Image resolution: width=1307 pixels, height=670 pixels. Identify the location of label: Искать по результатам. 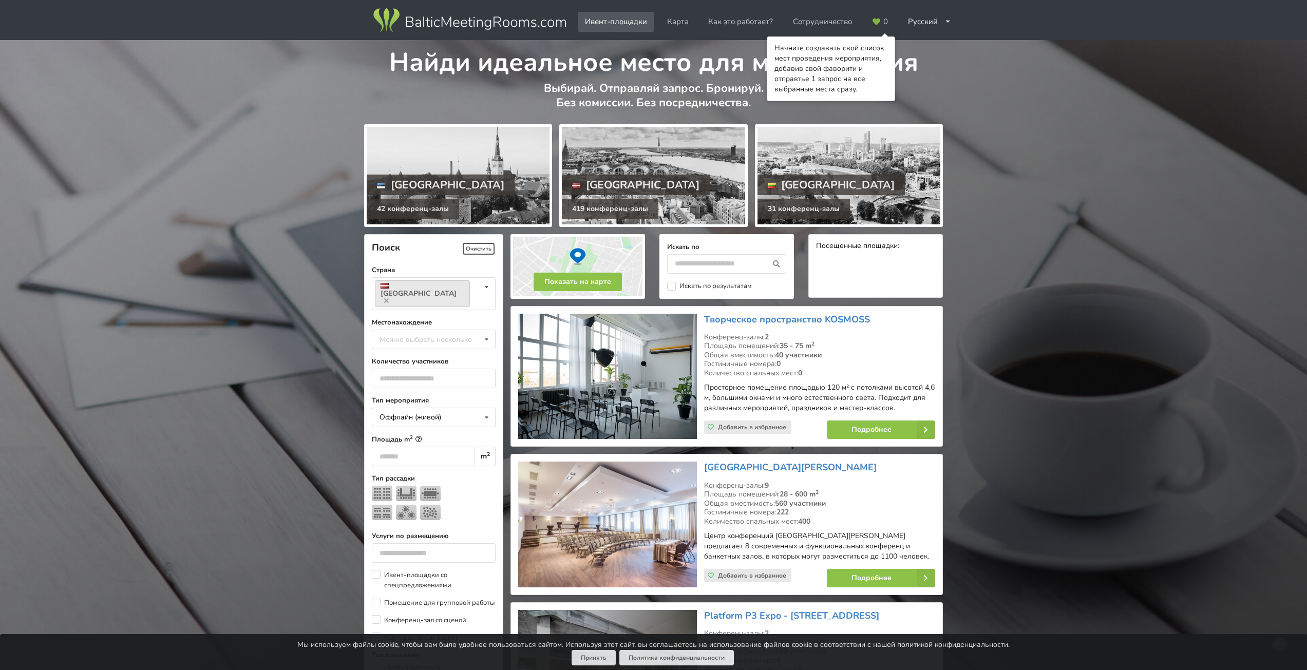
(709, 286).